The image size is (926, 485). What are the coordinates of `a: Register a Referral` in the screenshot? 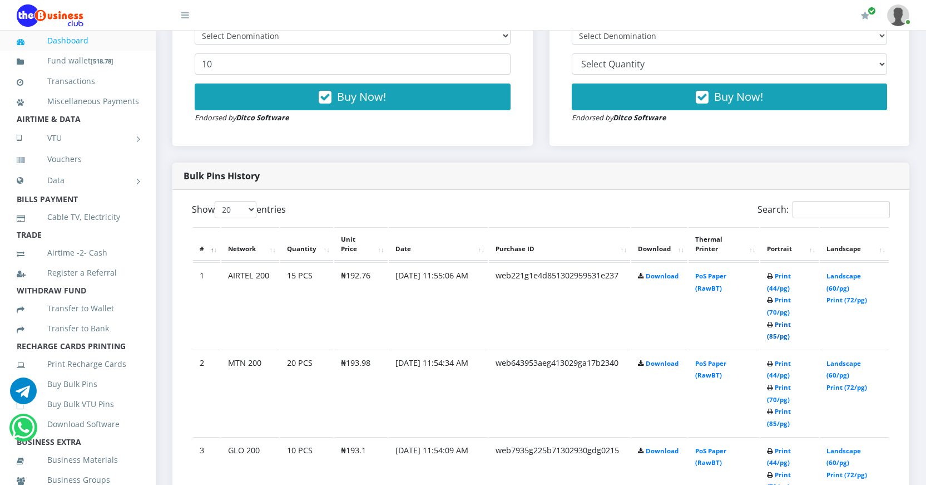 It's located at (78, 273).